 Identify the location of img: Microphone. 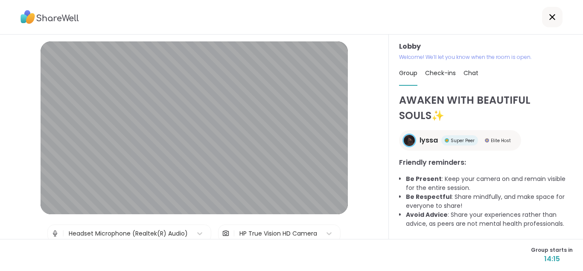
(55, 233).